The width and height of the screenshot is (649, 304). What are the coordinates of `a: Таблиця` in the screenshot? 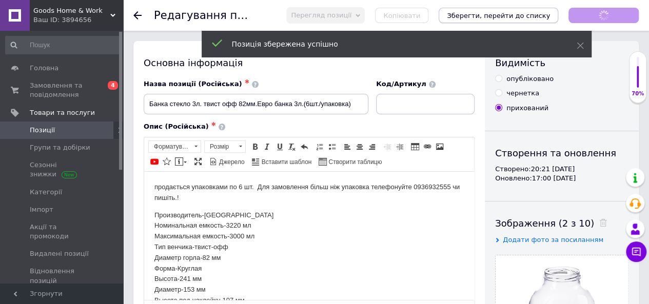 It's located at (415, 147).